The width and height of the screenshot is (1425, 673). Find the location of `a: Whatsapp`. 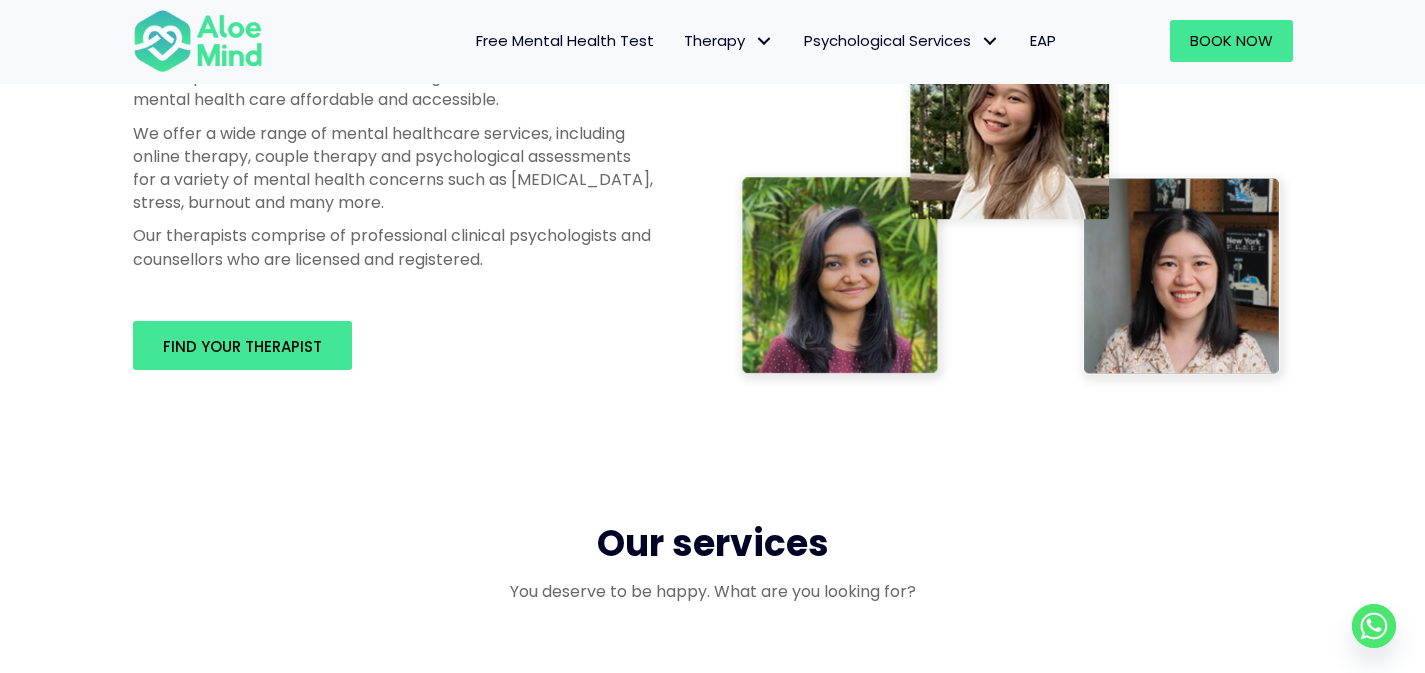

a: Whatsapp is located at coordinates (1374, 626).